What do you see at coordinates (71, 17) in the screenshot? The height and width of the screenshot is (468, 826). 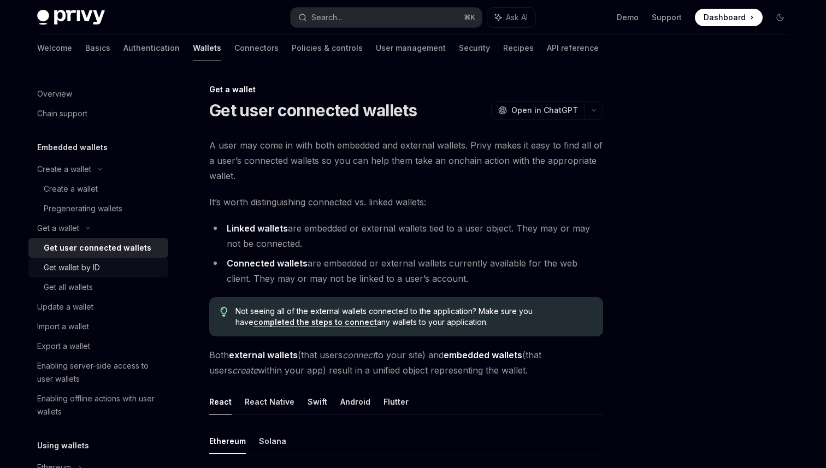 I see `img: dark logo` at bounding box center [71, 17].